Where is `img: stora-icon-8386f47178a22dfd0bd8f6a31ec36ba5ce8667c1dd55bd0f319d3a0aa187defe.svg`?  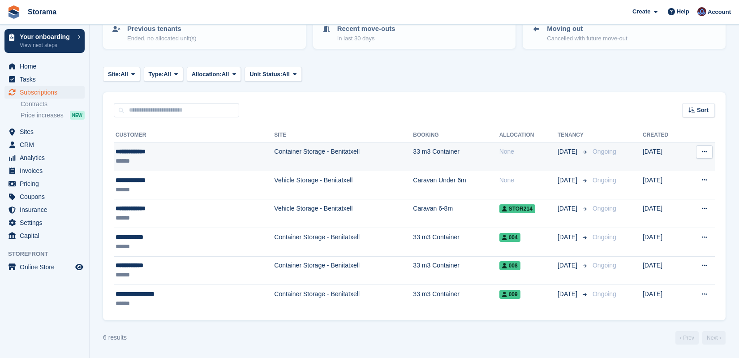 img: stora-icon-8386f47178a22dfd0bd8f6a31ec36ba5ce8667c1dd55bd0f319d3a0aa187defe.svg is located at coordinates (14, 12).